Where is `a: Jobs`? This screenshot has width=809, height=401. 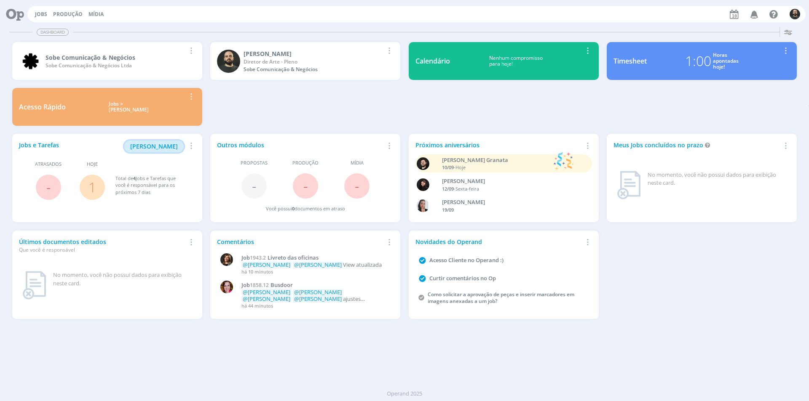 a: Jobs is located at coordinates (41, 14).